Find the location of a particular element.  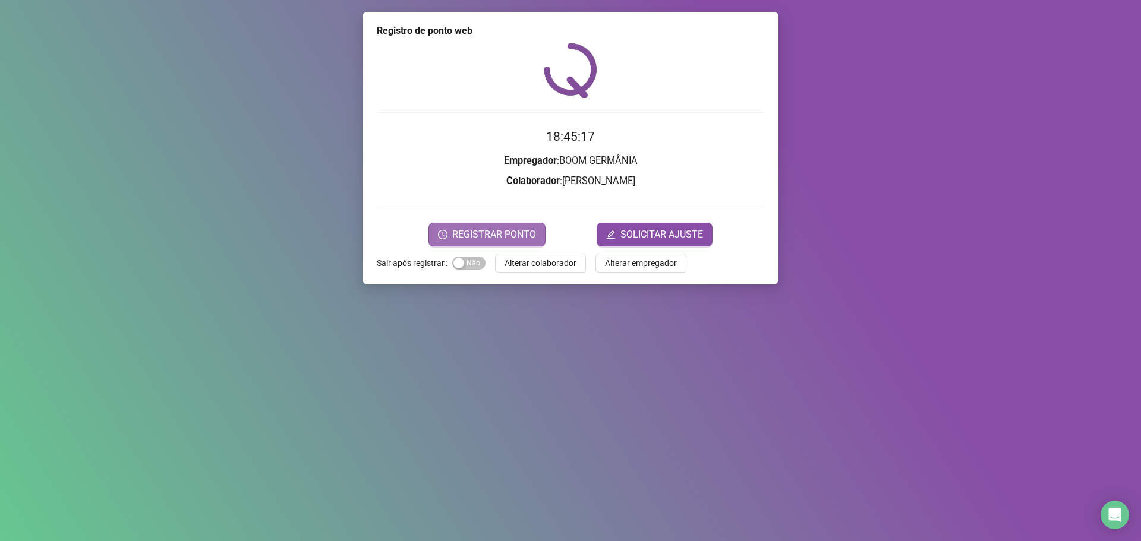

button: Alterar colaborador is located at coordinates (540, 263).